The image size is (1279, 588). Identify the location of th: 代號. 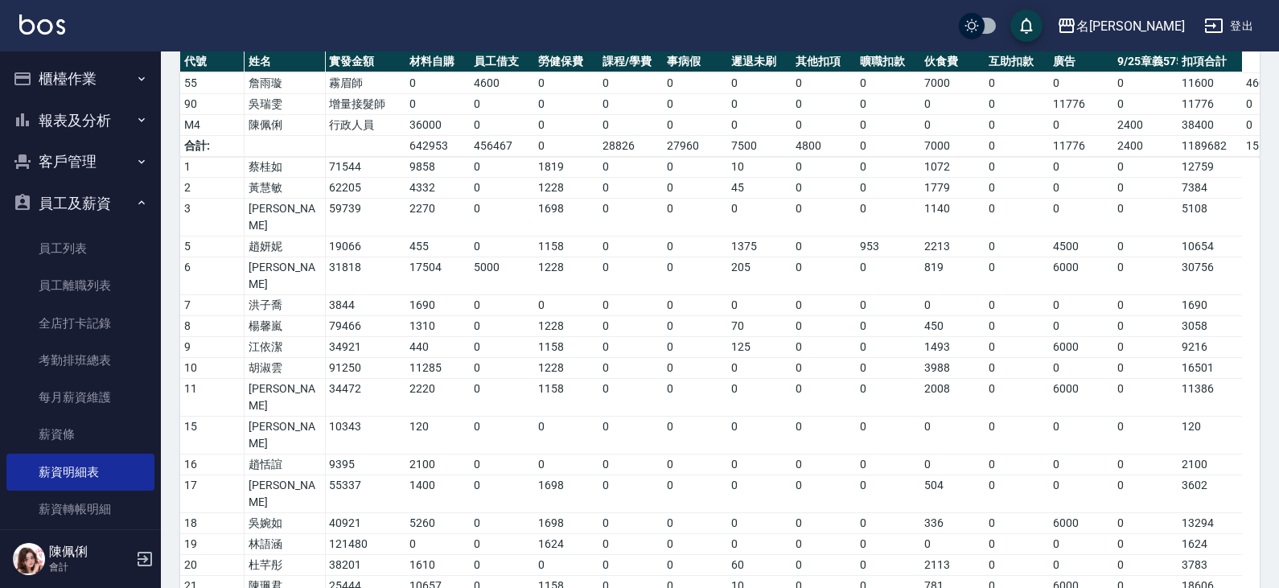
(212, 62).